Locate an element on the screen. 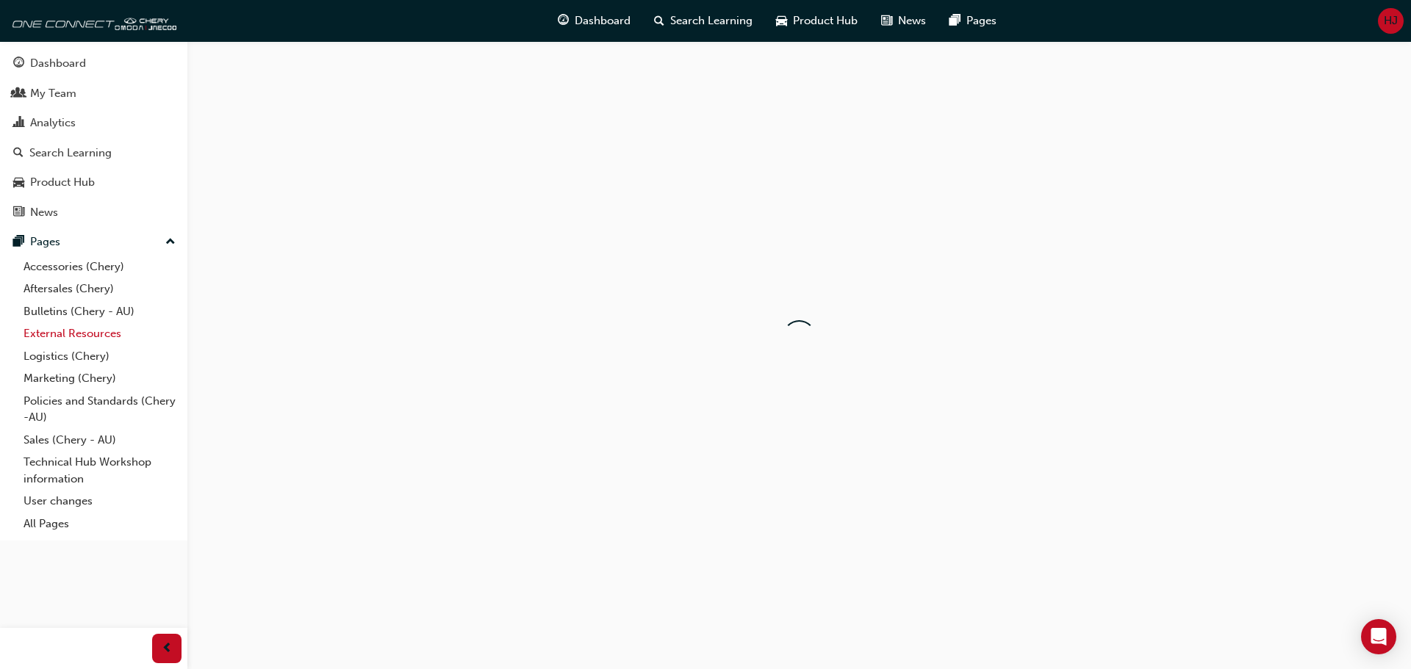 This screenshot has height=669, width=1411. a: My Team is located at coordinates (93, 93).